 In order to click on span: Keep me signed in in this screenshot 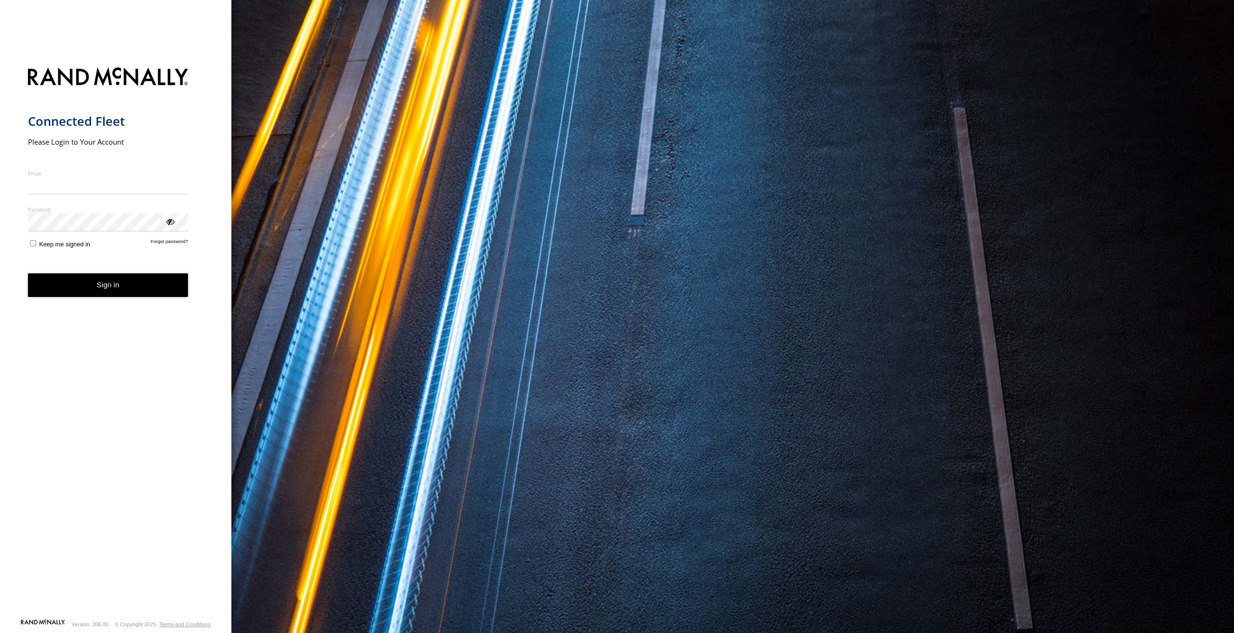, I will do `click(65, 244)`.